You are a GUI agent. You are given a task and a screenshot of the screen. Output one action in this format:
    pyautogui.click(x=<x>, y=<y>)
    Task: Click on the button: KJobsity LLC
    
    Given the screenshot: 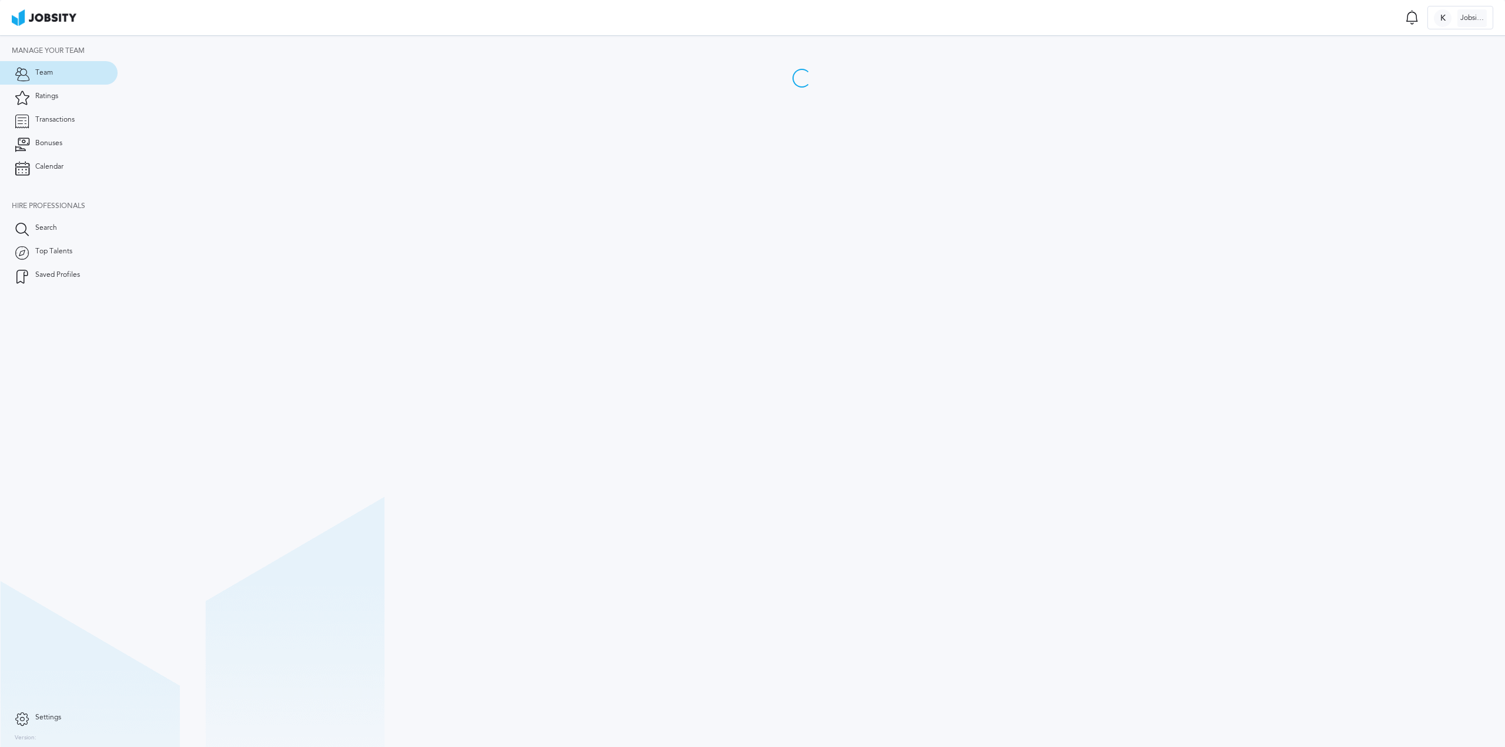 What is the action you would take?
    pyautogui.click(x=1460, y=18)
    